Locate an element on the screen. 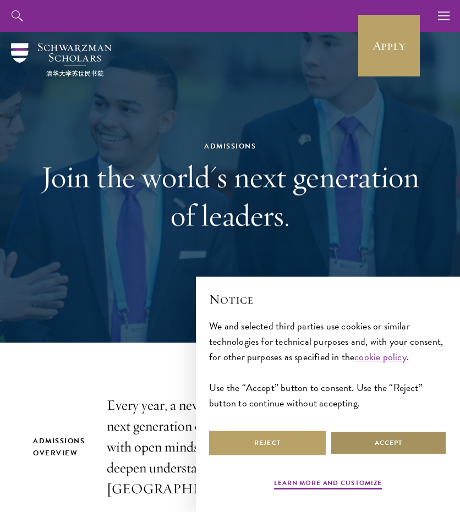  a: Apply is located at coordinates (389, 46).